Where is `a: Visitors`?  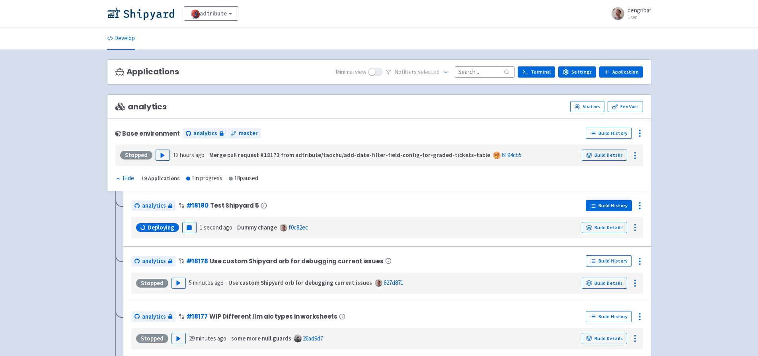 a: Visitors is located at coordinates (587, 107).